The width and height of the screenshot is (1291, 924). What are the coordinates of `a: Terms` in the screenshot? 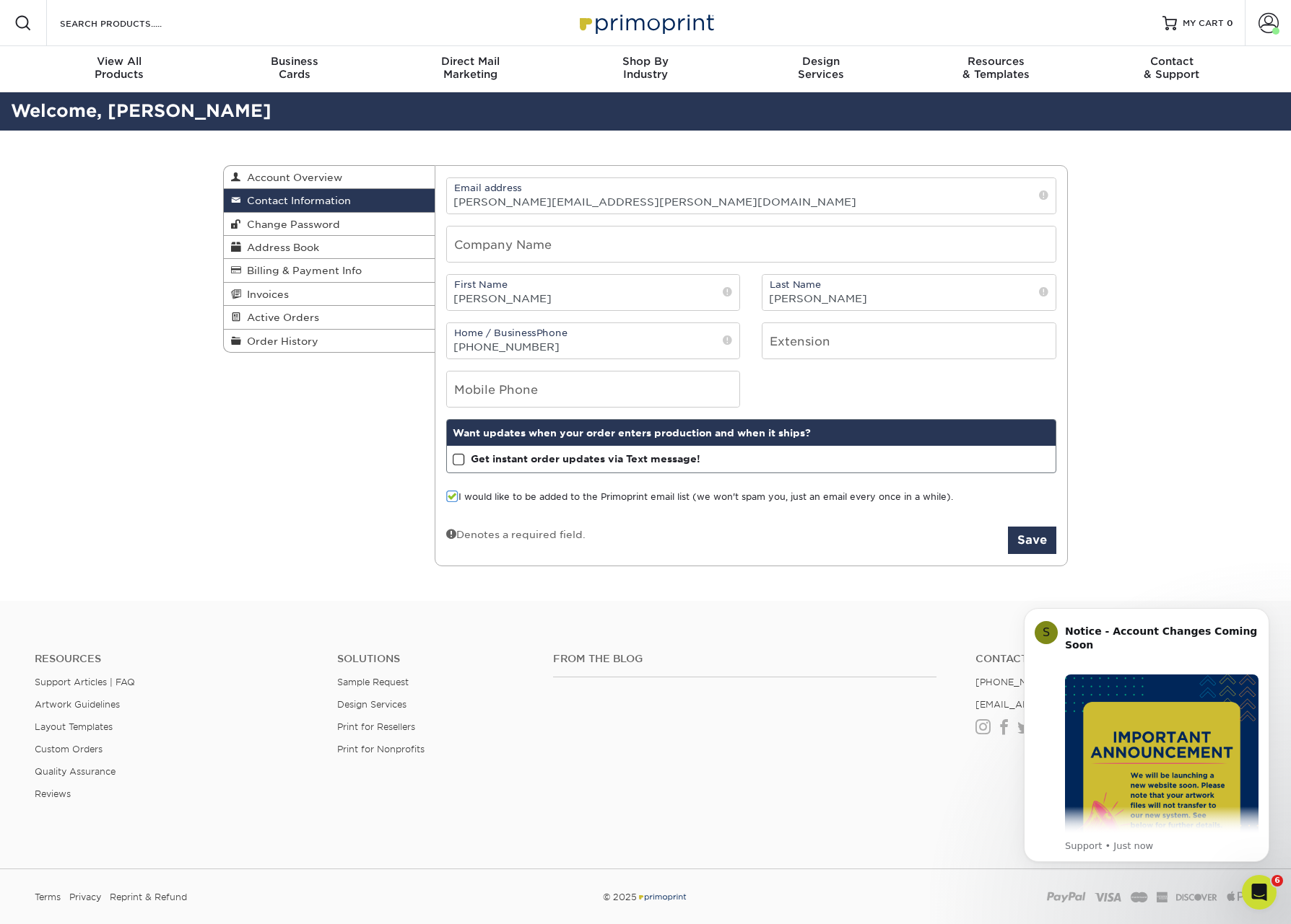 It's located at (48, 898).